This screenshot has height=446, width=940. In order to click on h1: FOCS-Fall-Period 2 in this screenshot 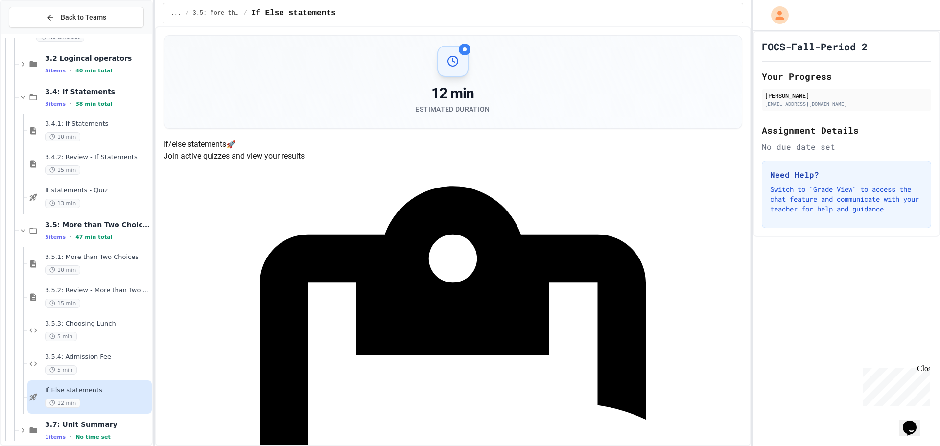, I will do `click(815, 47)`.